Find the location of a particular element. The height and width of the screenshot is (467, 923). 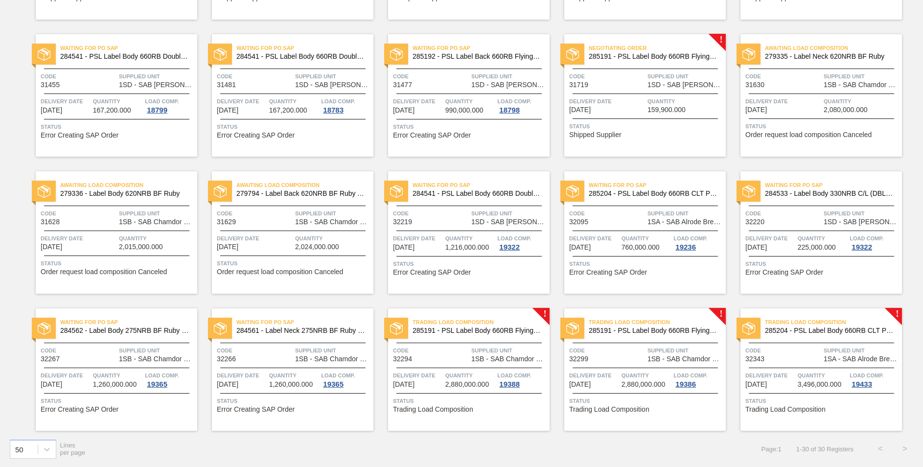

a: statusWaiting for PO SAP284541 - PSL Label Body 660RB Double Malt 23Code32219Supplied Unit1SD - S... is located at coordinates (461, 232).